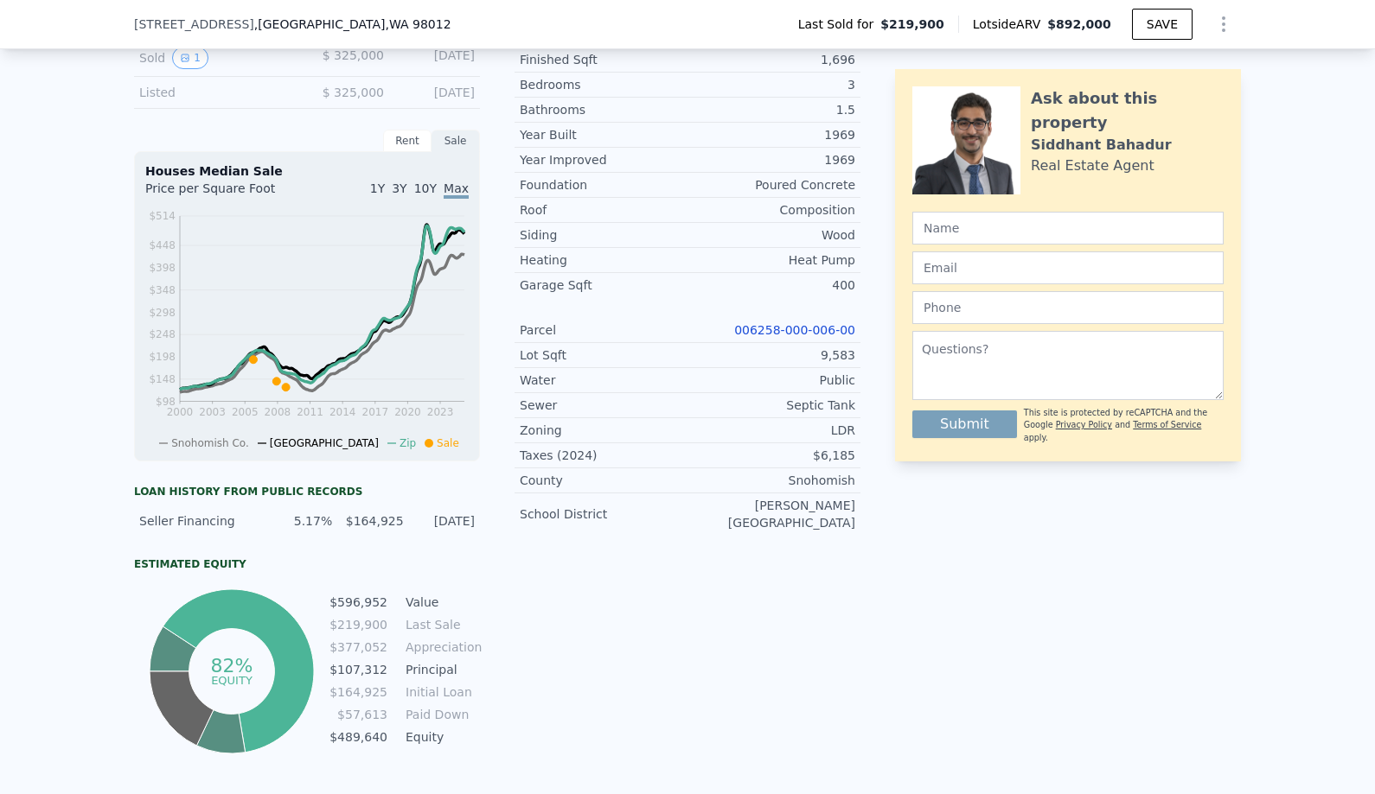  What do you see at coordinates (162, 216) in the screenshot?
I see `tspan: $514` at bounding box center [162, 216].